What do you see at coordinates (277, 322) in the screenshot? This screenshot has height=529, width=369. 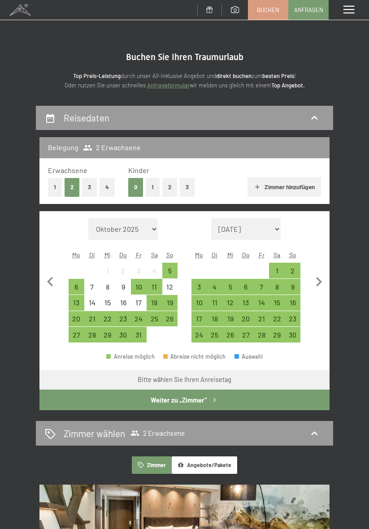 I see `div: 22` at bounding box center [277, 322].